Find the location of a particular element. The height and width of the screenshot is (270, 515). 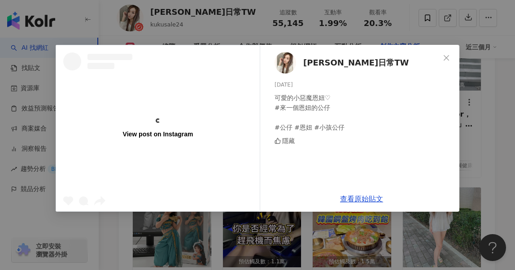

div: View post on Instagram is located at coordinates (158, 134).